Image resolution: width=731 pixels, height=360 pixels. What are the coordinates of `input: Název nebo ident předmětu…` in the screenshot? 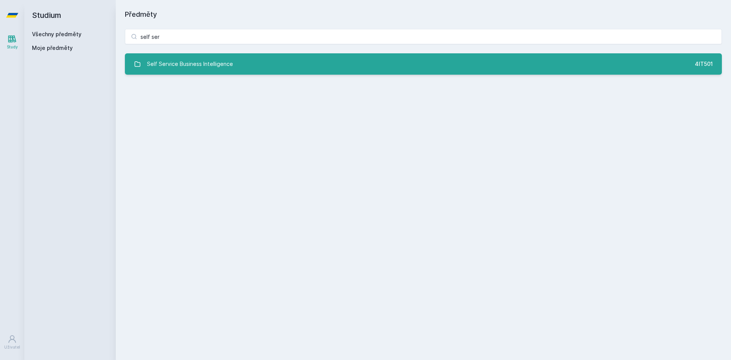 It's located at (423, 37).